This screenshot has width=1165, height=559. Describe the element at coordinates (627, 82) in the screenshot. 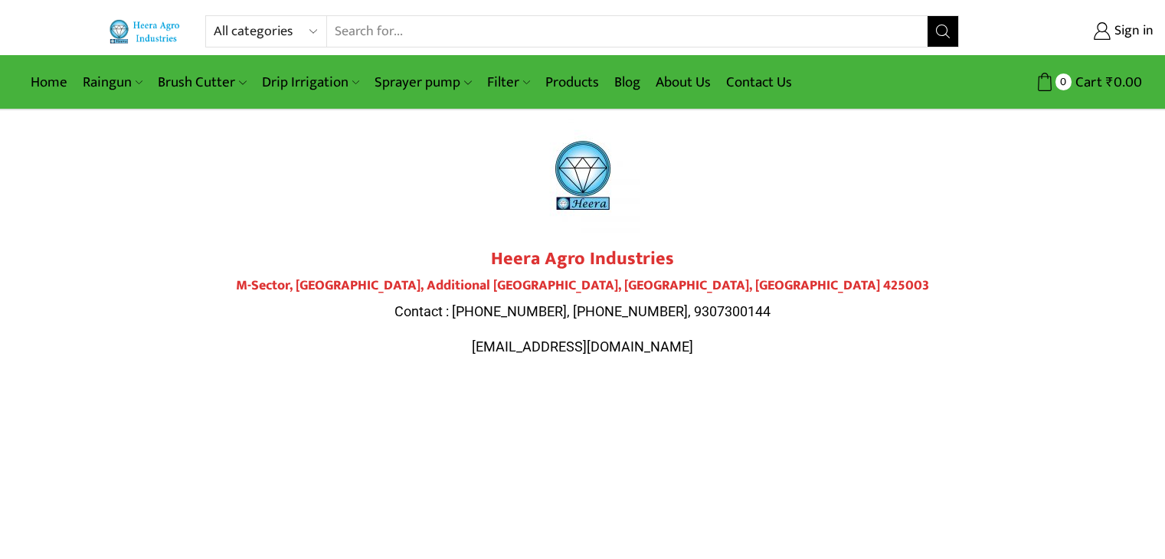

I see `a: Blog` at that location.